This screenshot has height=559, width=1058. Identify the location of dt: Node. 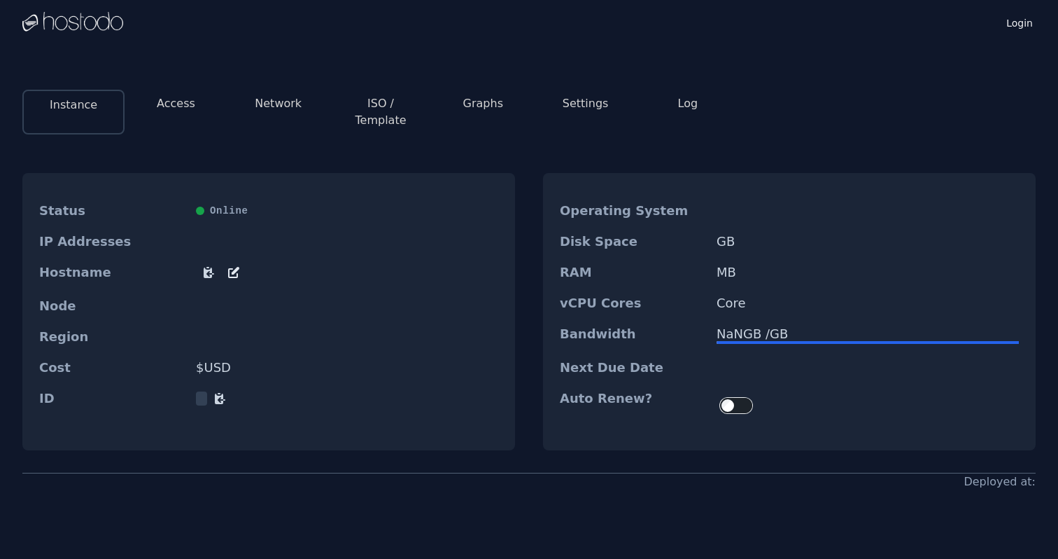
(112, 306).